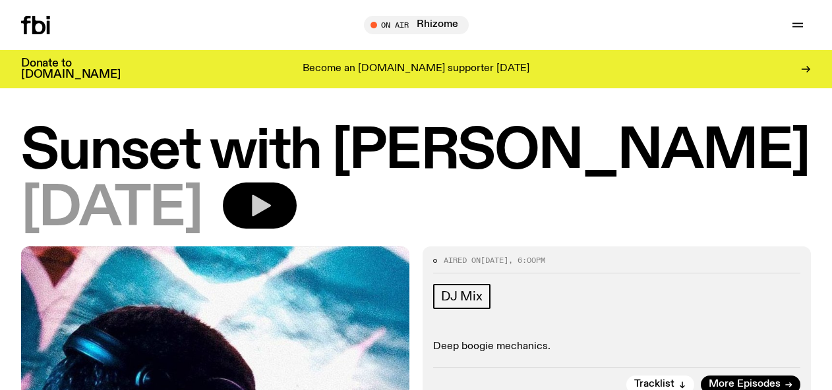  What do you see at coordinates (616, 347) in the screenshot?
I see `p: Deep boogie mechanics.` at bounding box center [616, 347].